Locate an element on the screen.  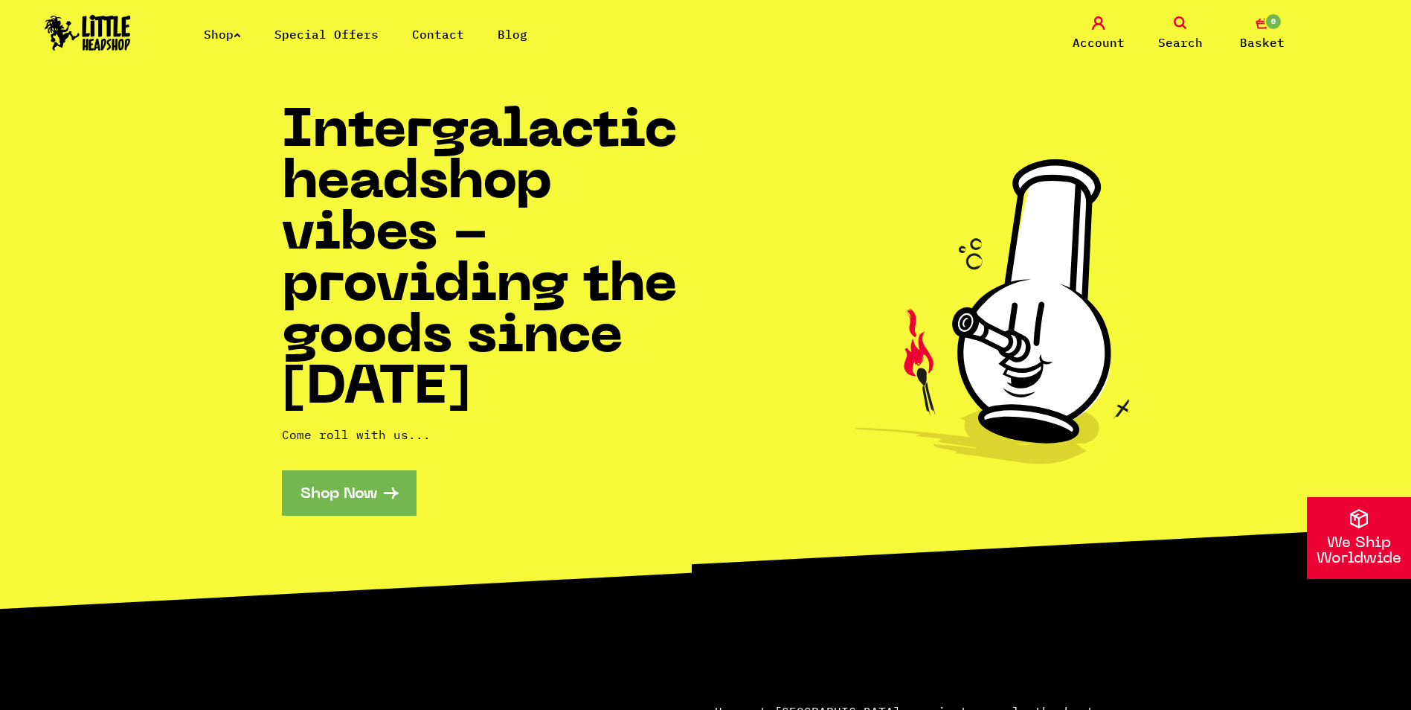
a: Blog is located at coordinates (513, 34).